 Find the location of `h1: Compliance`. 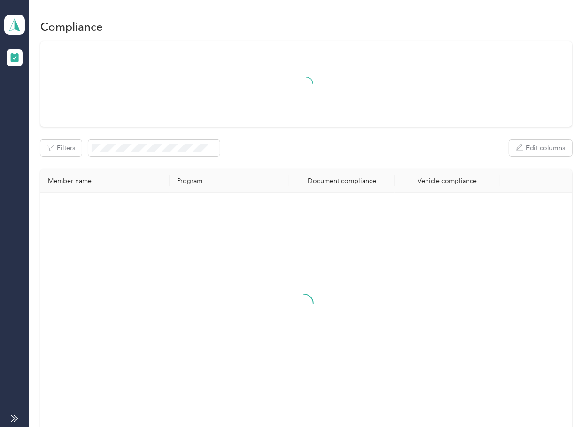

h1: Compliance is located at coordinates (71, 26).